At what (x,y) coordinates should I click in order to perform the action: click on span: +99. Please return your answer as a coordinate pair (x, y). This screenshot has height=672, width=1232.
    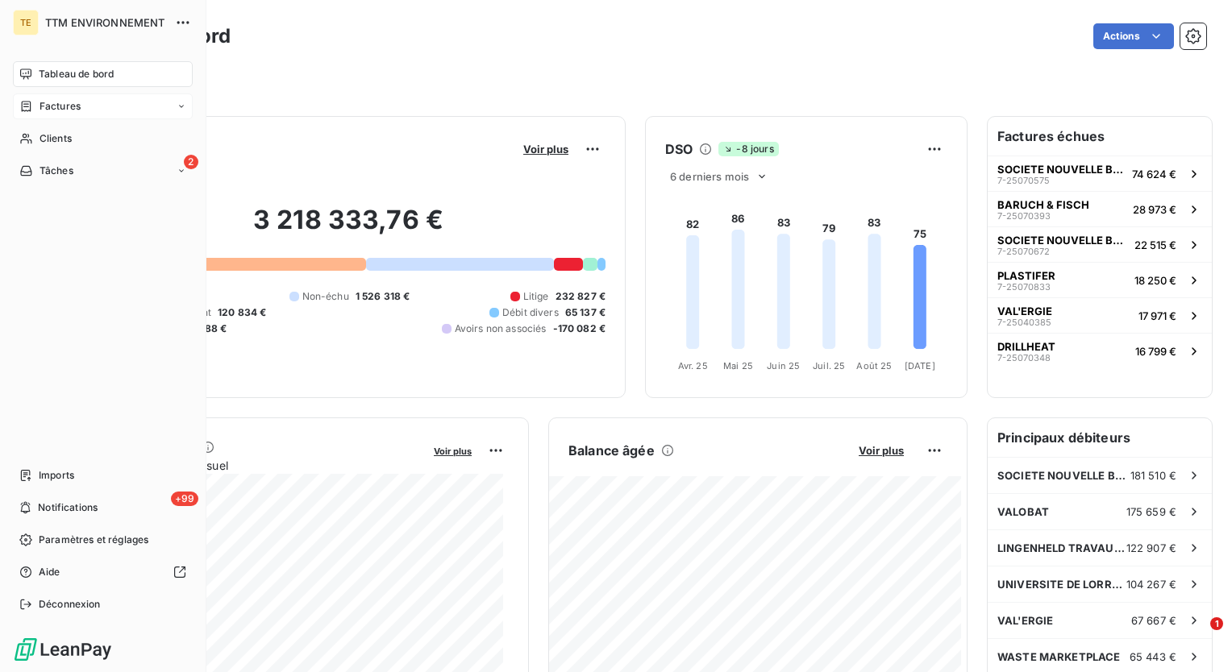
    Looking at the image, I should click on (185, 499).